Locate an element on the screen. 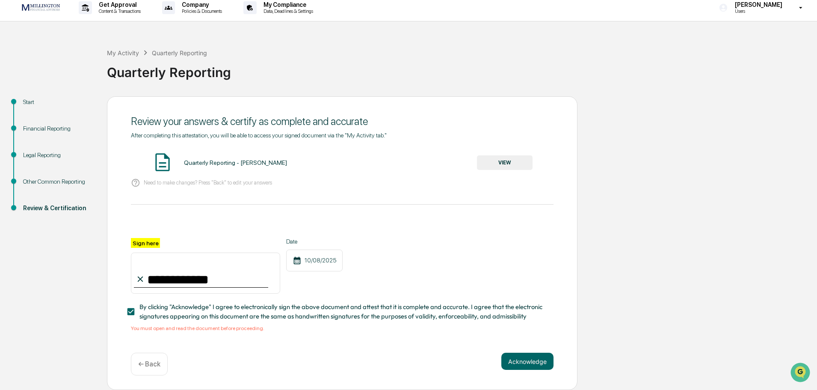 Image resolution: width=817 pixels, height=390 pixels. span: Data Lookup is located at coordinates (36, 172).